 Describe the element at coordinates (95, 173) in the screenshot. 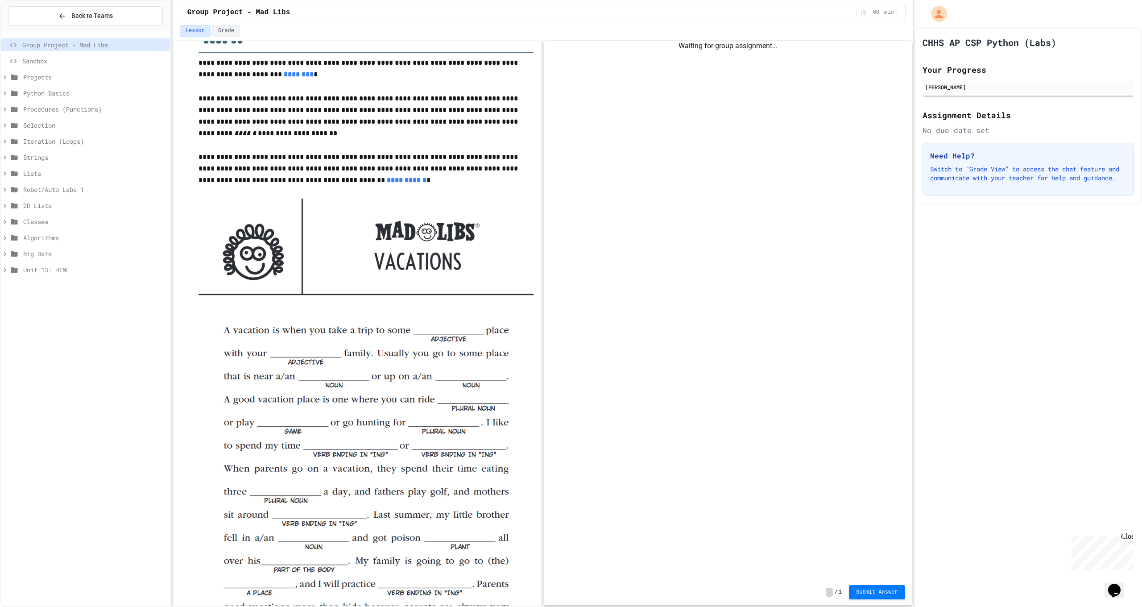

I see `span: Lists` at that location.